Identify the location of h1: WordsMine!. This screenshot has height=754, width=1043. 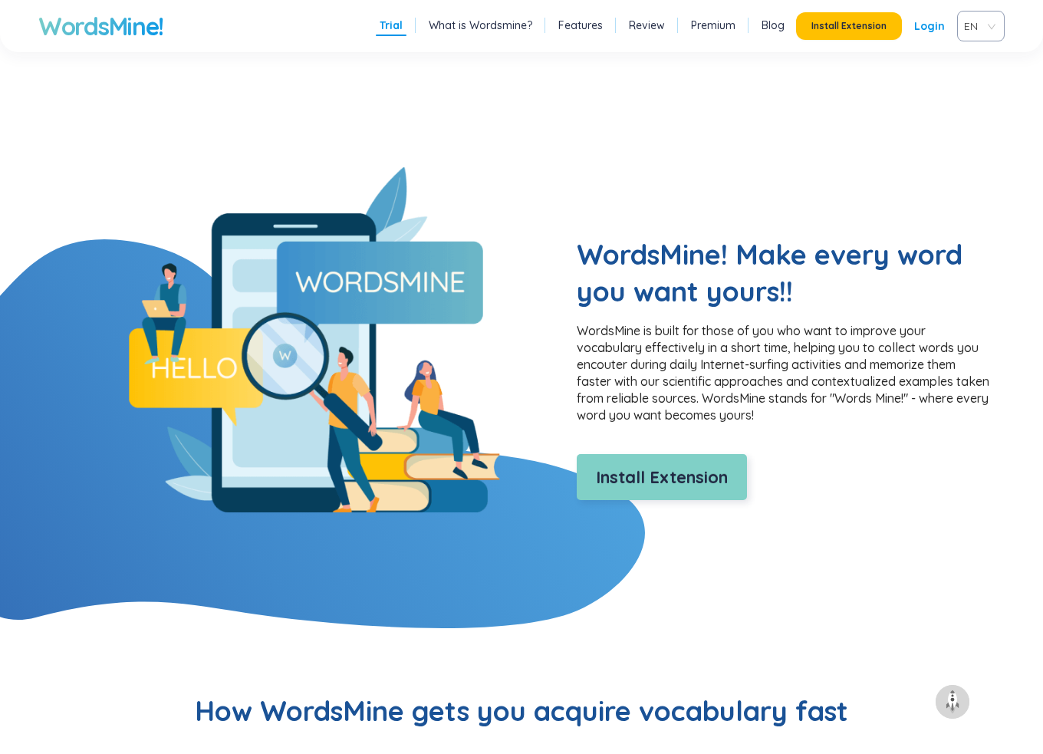
(100, 26).